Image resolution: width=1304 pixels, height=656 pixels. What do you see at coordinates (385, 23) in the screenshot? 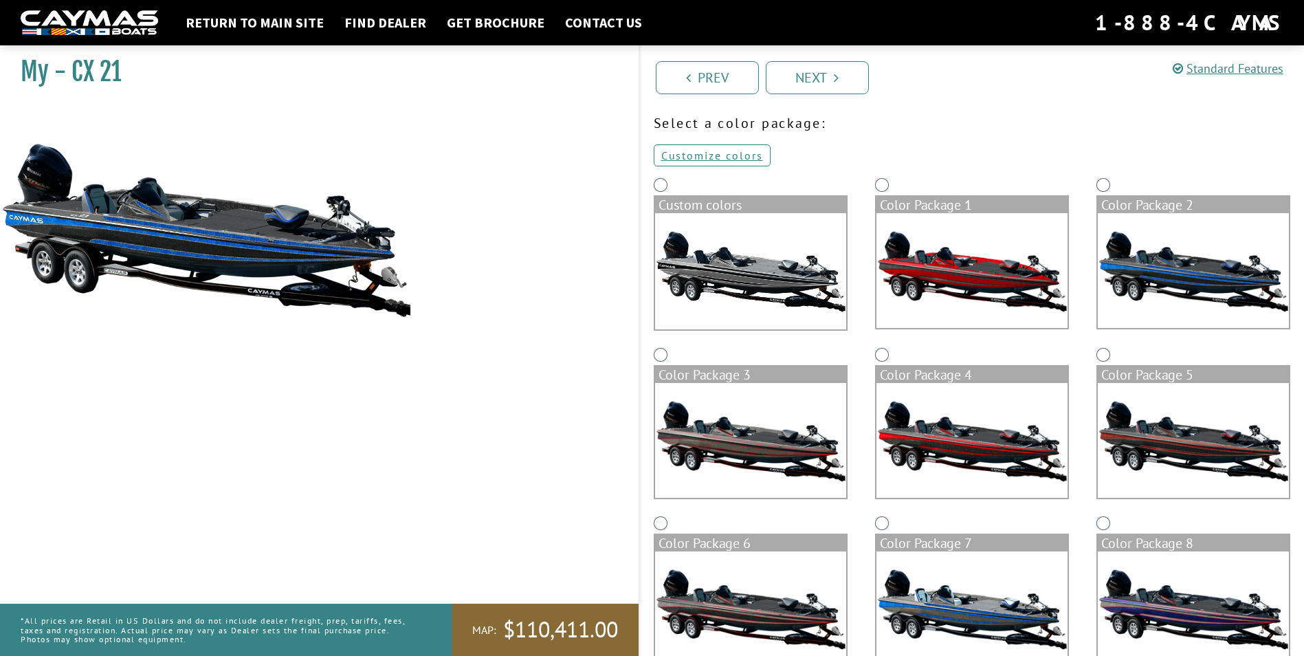
I see `a: Find Dealer` at bounding box center [385, 23].